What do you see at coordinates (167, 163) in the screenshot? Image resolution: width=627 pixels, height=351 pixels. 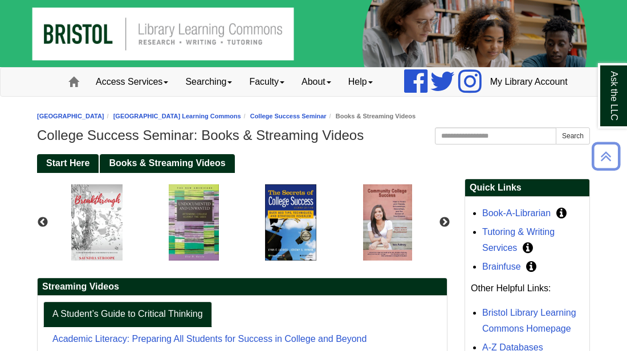 I see `a: Books & Streaming Videos` at bounding box center [167, 163].